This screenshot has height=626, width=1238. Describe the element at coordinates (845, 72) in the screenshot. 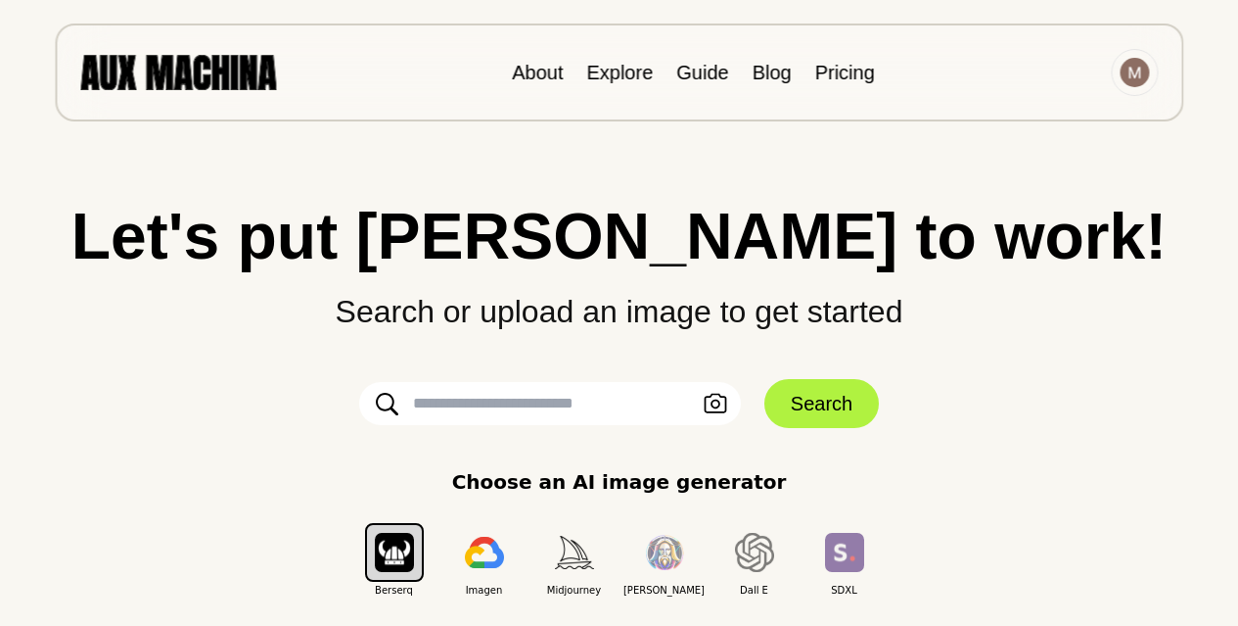

I see `a: Pricing` at that location.